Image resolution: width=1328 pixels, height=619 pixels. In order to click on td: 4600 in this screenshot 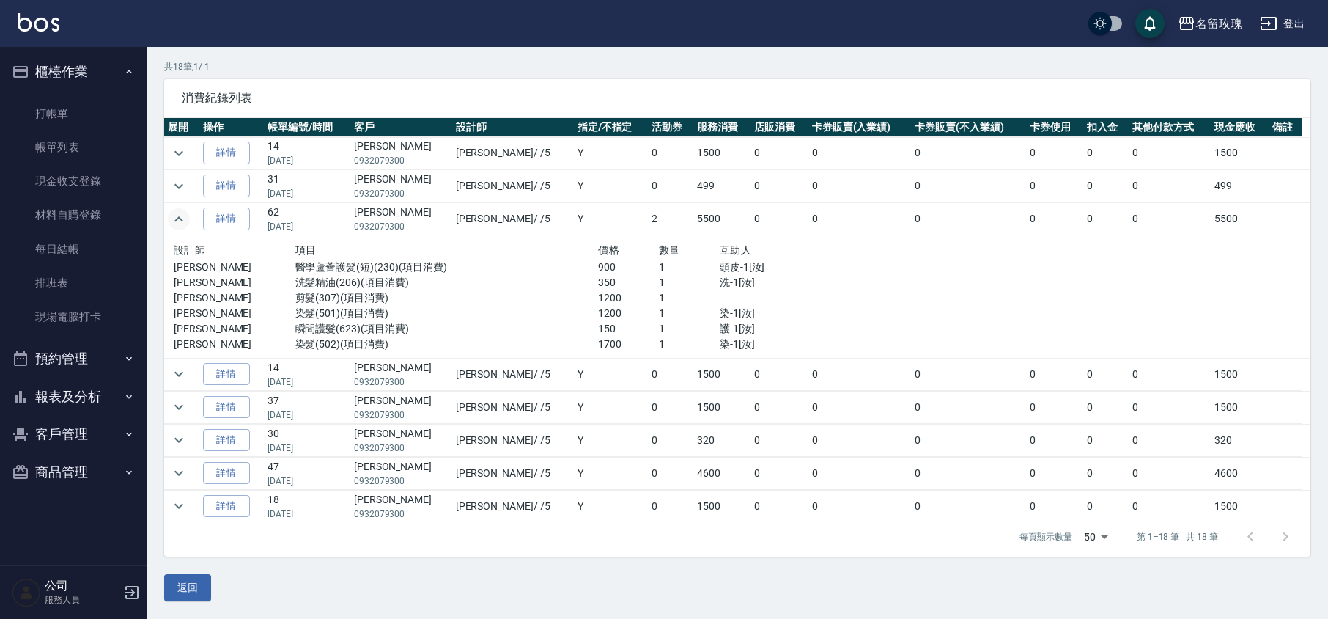, I will do `click(722, 473)`.